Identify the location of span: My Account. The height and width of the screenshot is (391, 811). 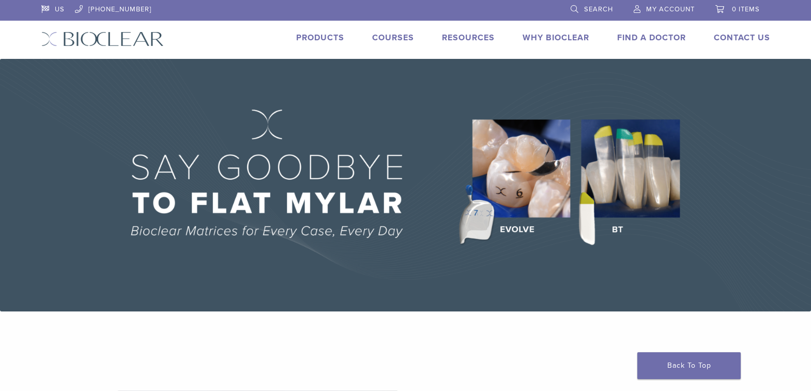
(670, 9).